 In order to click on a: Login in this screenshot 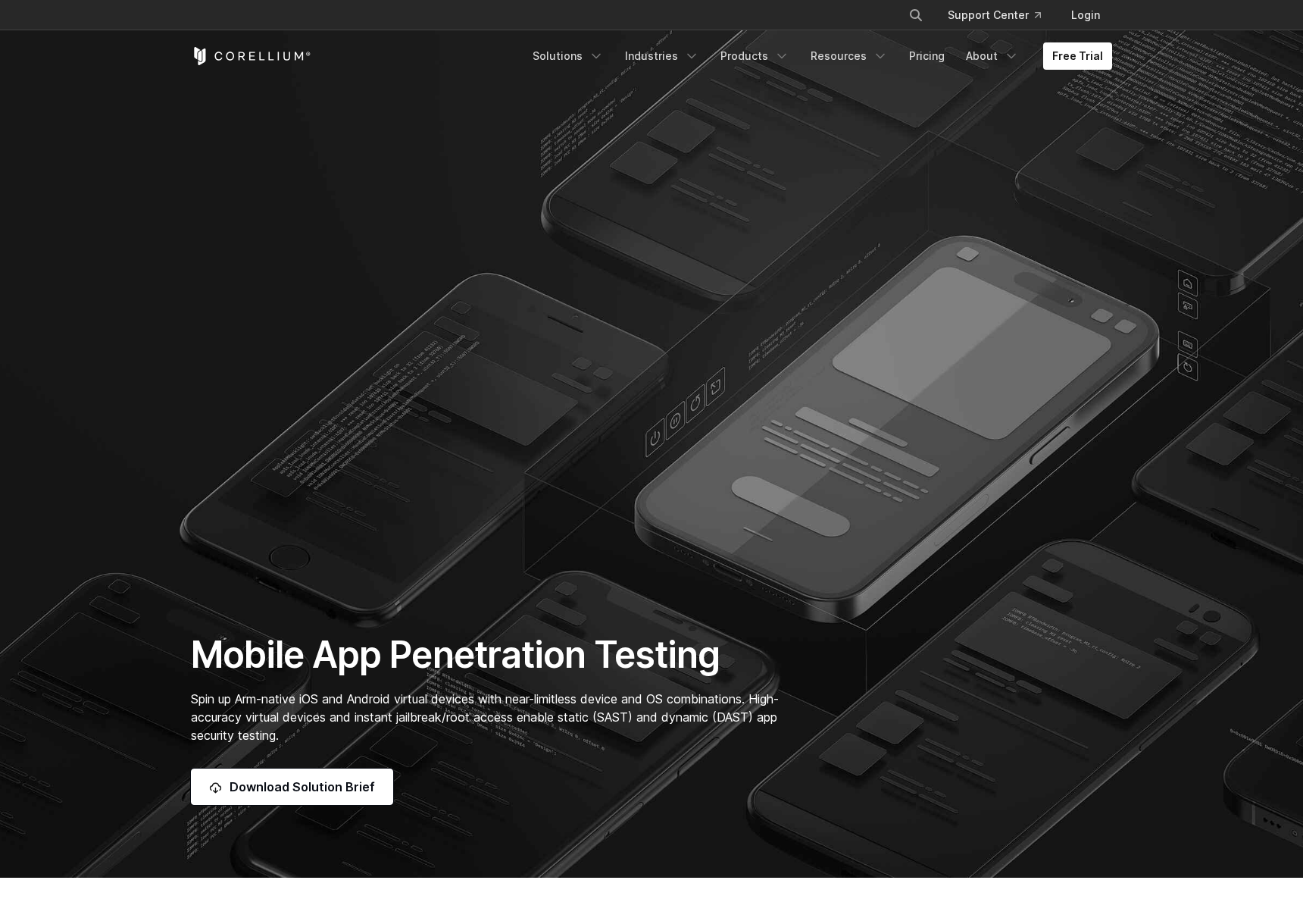, I will do `click(1086, 15)`.